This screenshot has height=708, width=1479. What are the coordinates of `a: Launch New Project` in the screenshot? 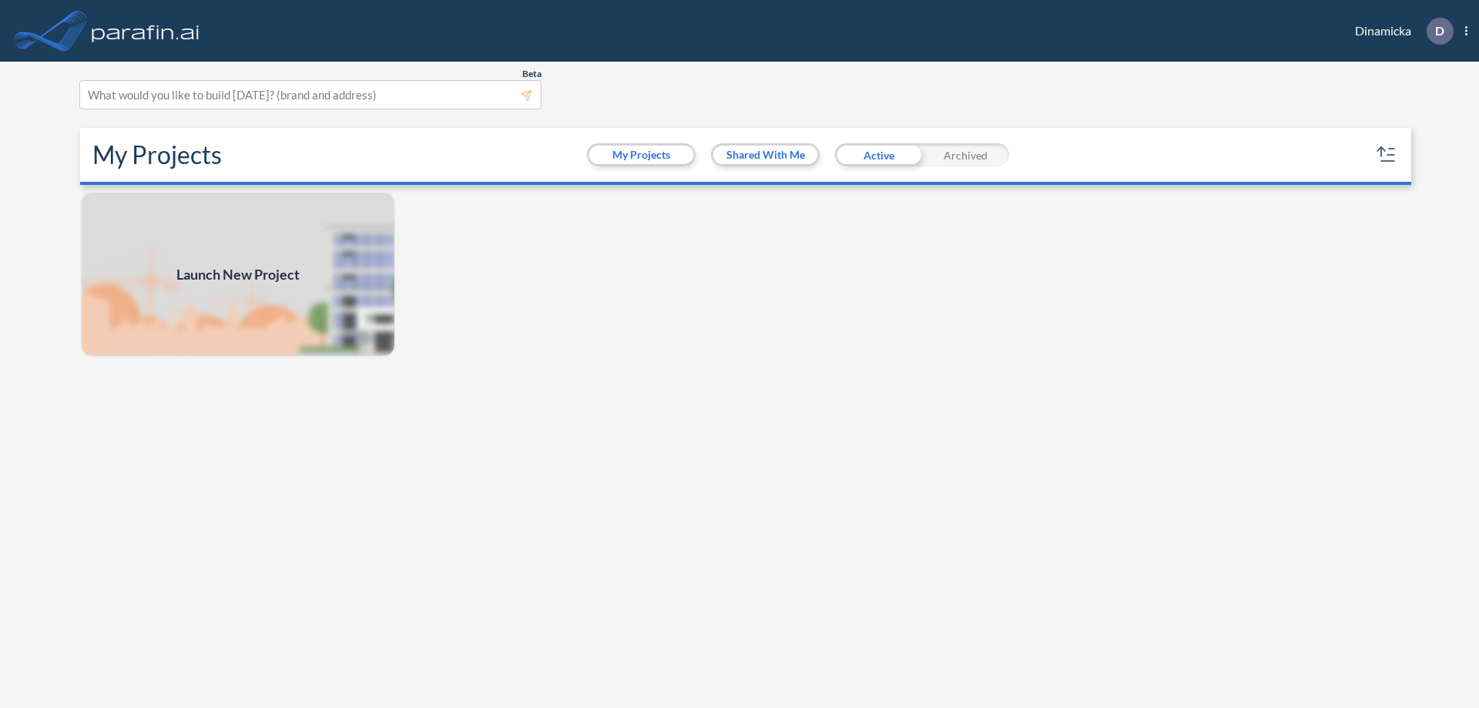 It's located at (238, 274).